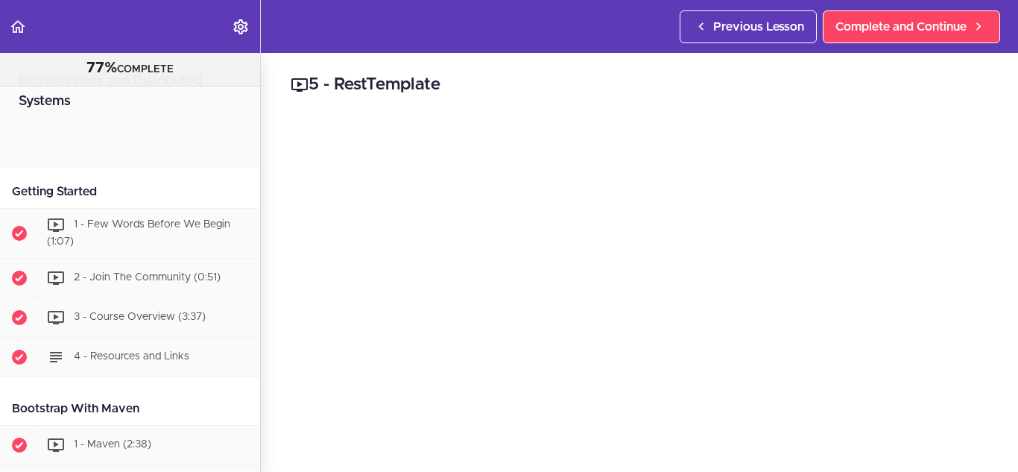 This screenshot has height=472, width=1018. I want to click on span: 2 - Join The Community (0:51), so click(147, 277).